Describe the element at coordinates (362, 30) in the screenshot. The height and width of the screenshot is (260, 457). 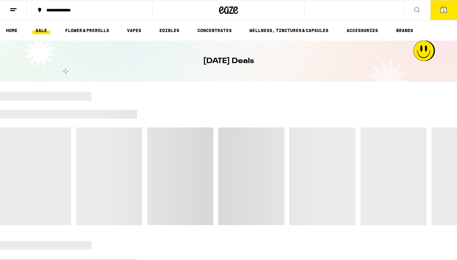
I see `a: ACCESSORIES` at that location.